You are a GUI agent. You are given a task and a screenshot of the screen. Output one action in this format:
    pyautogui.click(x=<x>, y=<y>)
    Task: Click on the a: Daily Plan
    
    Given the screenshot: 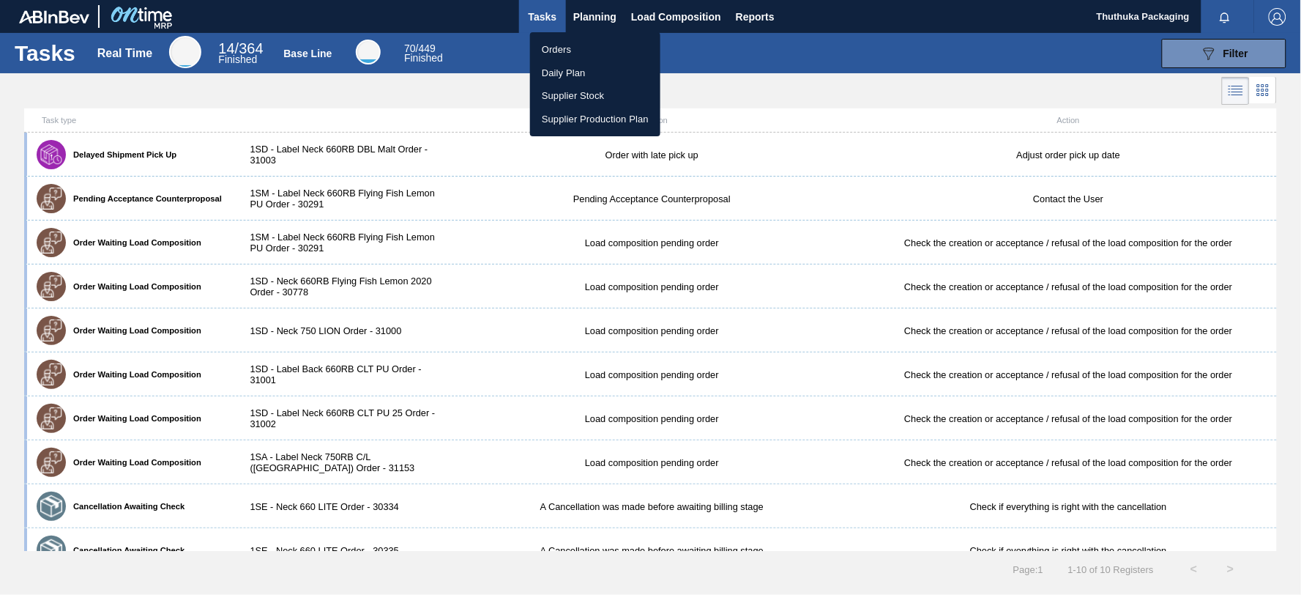 What is the action you would take?
    pyautogui.click(x=595, y=73)
    